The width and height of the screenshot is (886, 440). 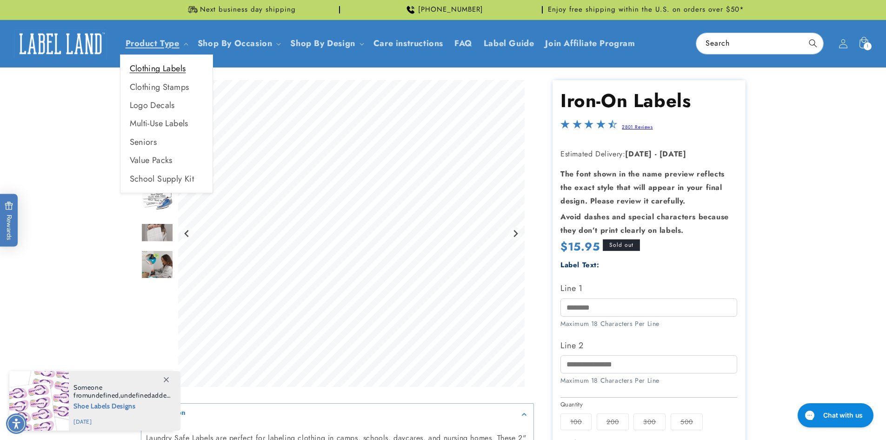 I want to click on button: Go to last slide, so click(x=187, y=233).